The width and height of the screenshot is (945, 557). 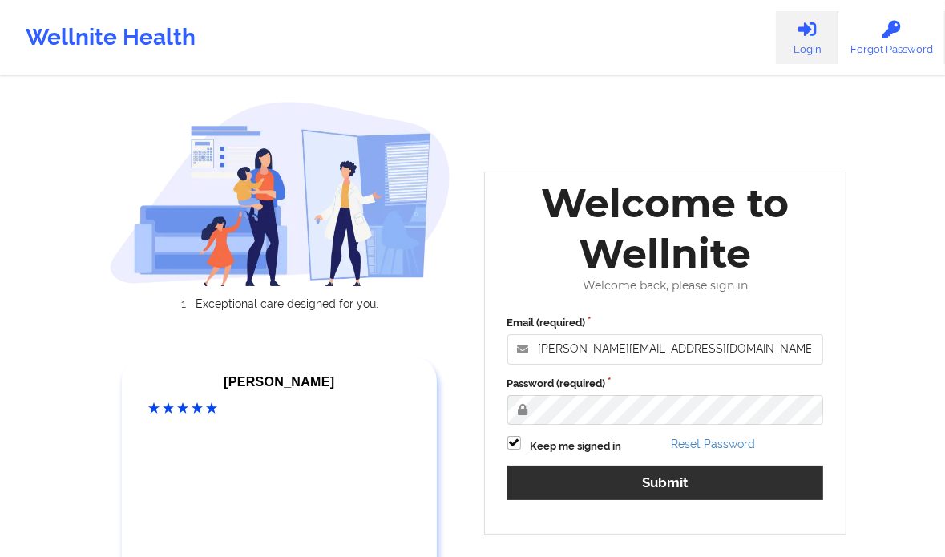 I want to click on a: Reset Password, so click(x=713, y=444).